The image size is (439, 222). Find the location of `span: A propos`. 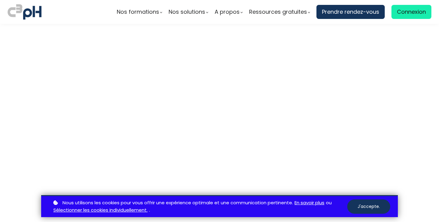

span: A propos is located at coordinates (227, 12).